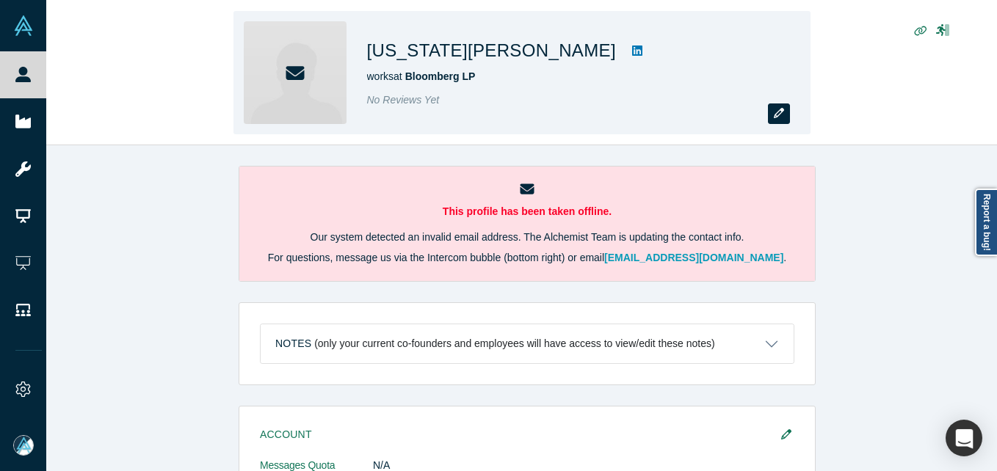 The image size is (997, 471). What do you see at coordinates (514, 343) in the screenshot?
I see `p: (only your current co-founders and employees will have access to view/edit these notes)` at bounding box center [514, 343].